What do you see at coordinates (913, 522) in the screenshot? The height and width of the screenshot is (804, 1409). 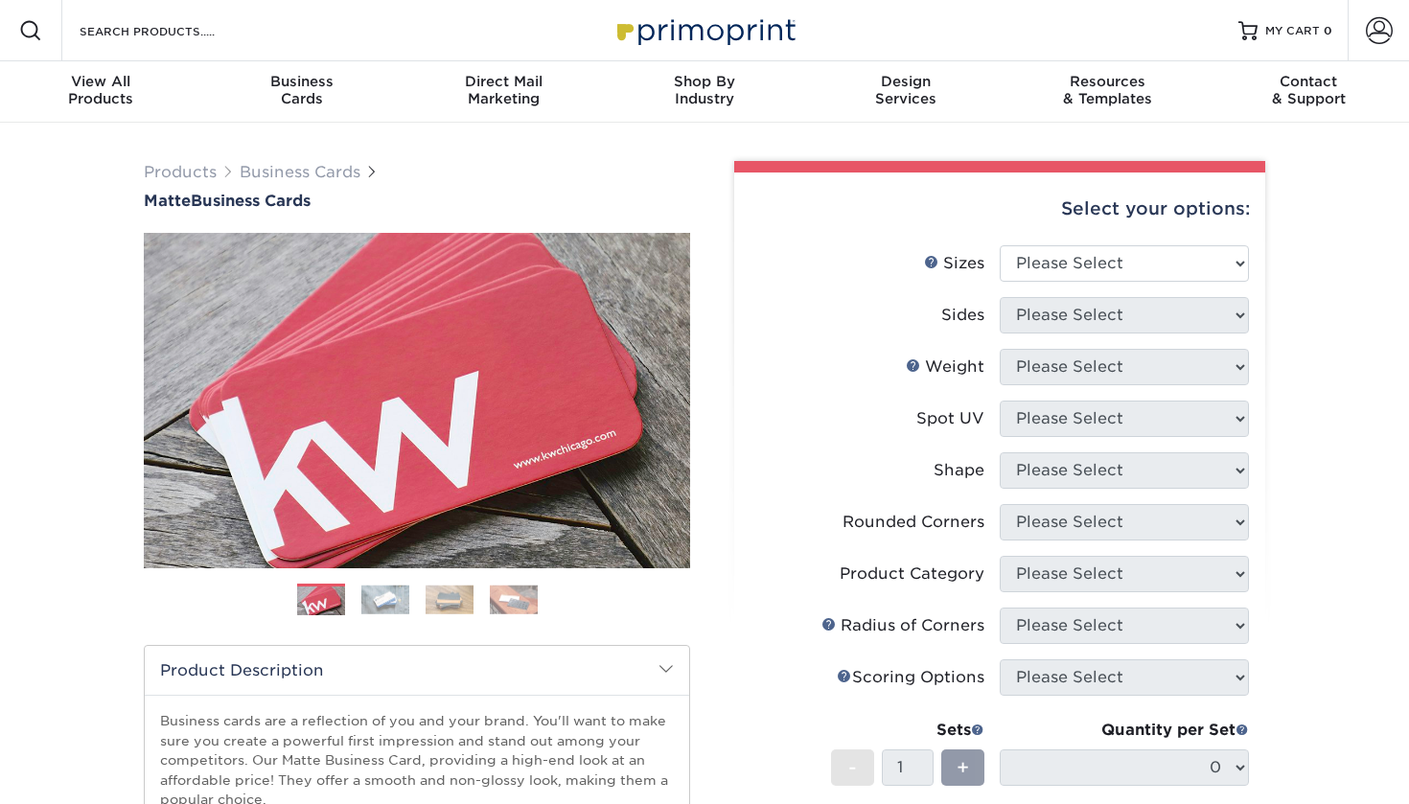 I see `div: Rounded Corners` at bounding box center [913, 522].